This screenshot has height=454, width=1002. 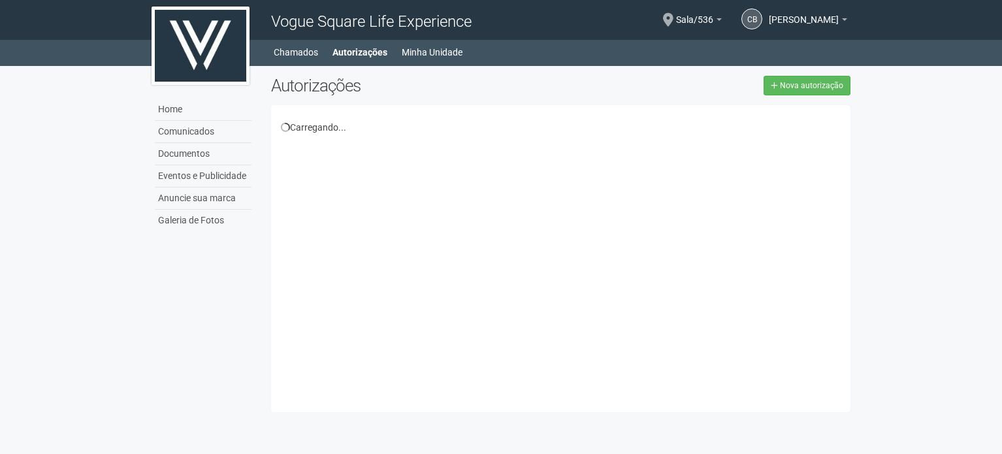 What do you see at coordinates (411, 86) in the screenshot?
I see `h2: Autorizações` at bounding box center [411, 86].